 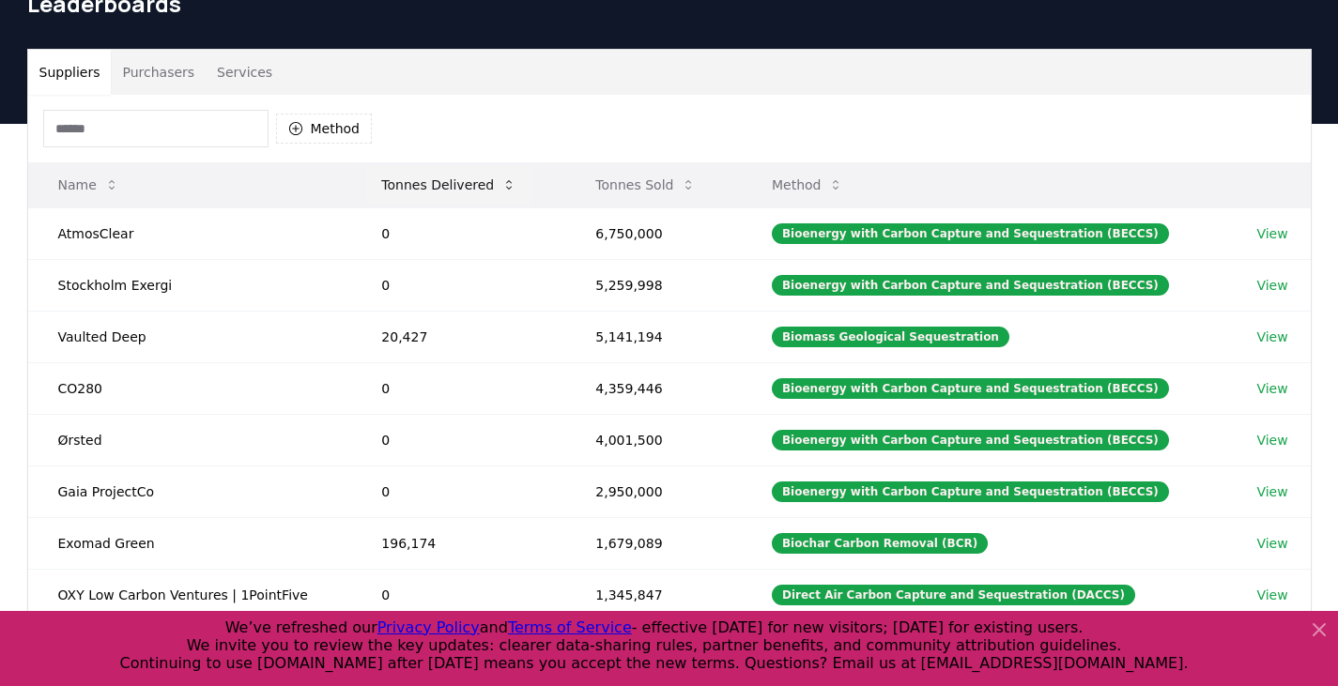 I want to click on button: Tonnes Sold, so click(x=645, y=185).